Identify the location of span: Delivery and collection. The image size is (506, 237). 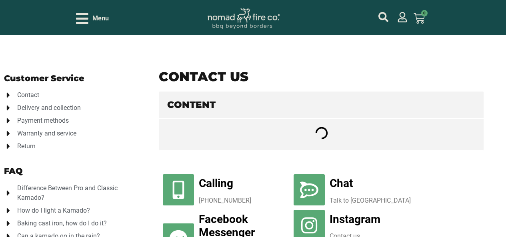
(48, 108).